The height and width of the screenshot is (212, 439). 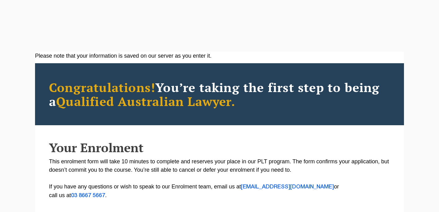 I want to click on a: 03 8667 5667, so click(x=88, y=195).